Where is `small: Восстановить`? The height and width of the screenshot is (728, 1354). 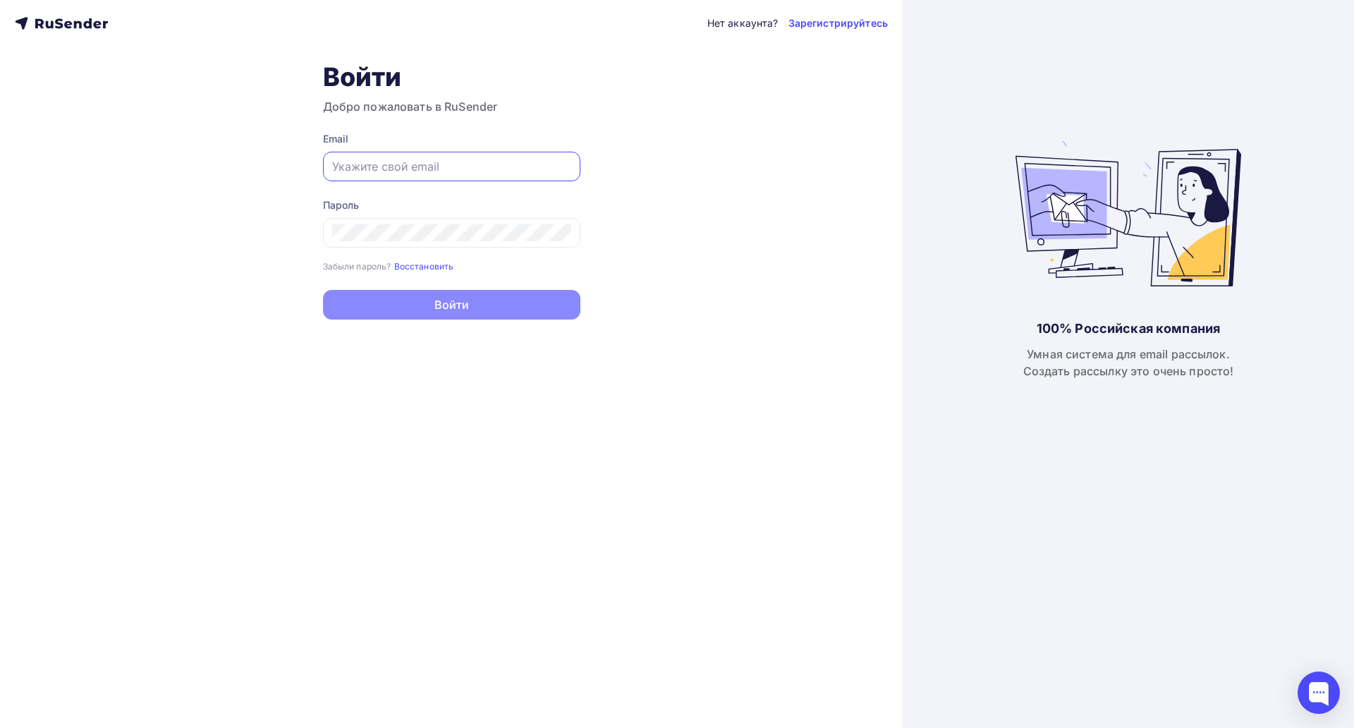 small: Восстановить is located at coordinates (424, 266).